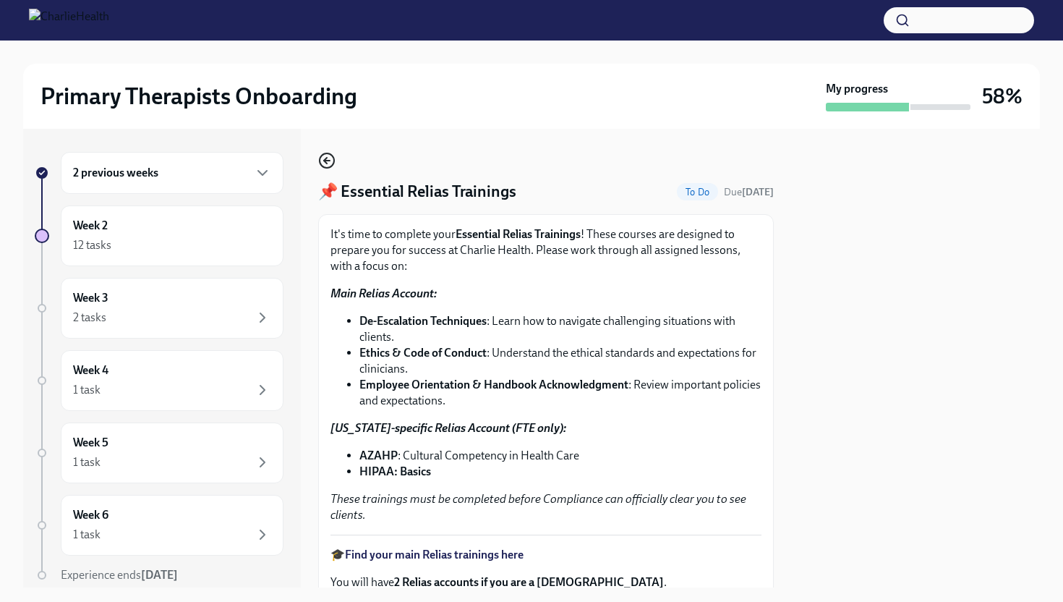 The width and height of the screenshot is (1063, 602). I want to click on h6: 2 previous weeks, so click(116, 173).